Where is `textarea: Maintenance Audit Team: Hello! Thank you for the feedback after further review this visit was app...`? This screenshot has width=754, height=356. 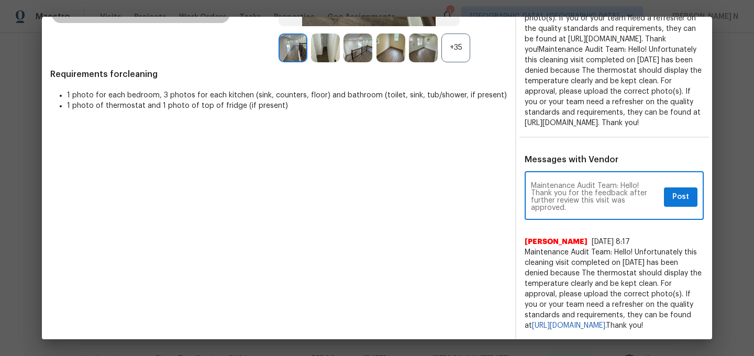 textarea: Maintenance Audit Team: Hello! Thank you for the feedback after further review this visit was app... is located at coordinates (595, 197).